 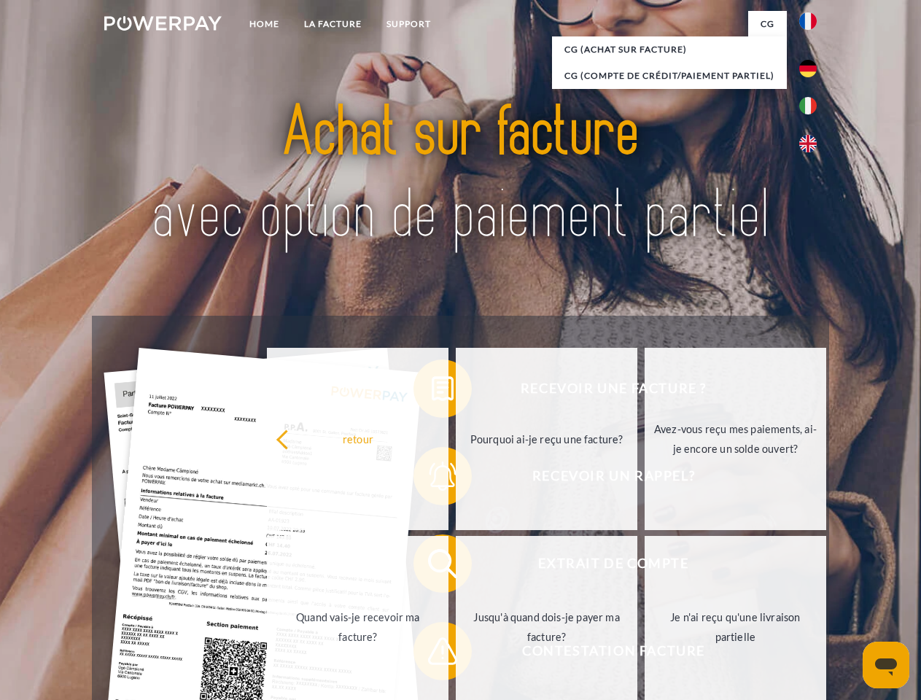 I want to click on img: en, so click(x=808, y=144).